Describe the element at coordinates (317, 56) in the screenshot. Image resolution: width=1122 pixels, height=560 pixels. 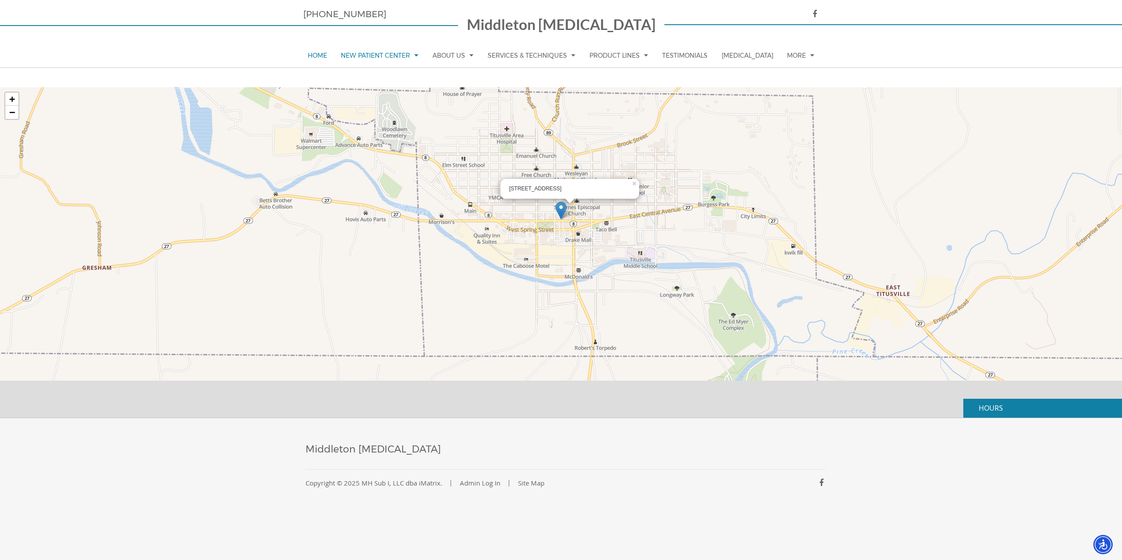
I see `a: Home` at that location.